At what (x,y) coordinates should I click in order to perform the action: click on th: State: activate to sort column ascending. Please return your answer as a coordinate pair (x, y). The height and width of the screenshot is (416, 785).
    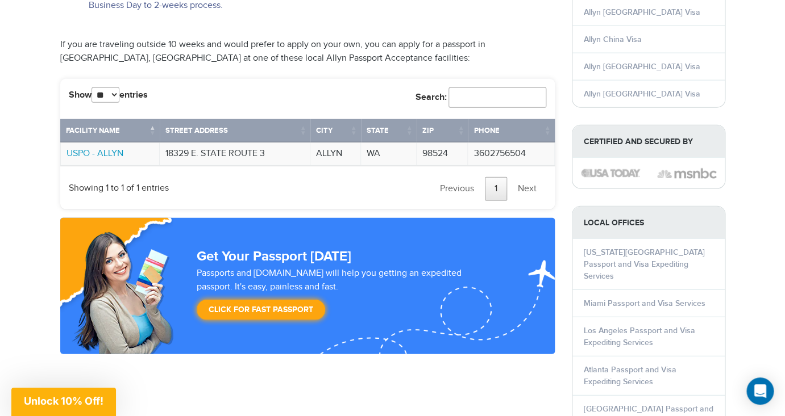
    Looking at the image, I should click on (389, 131).